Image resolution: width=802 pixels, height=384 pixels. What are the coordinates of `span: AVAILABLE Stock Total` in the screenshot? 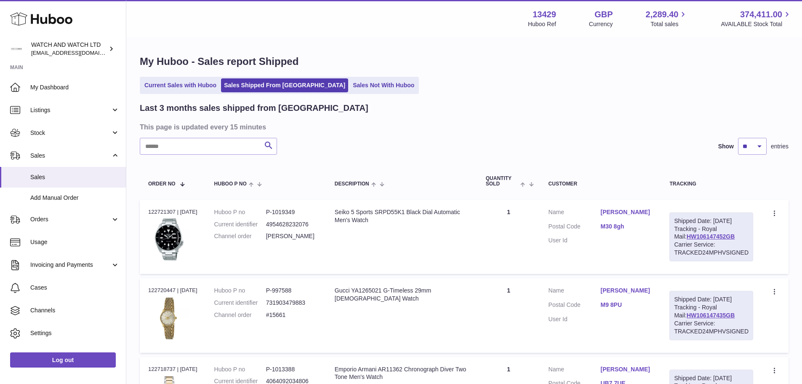 It's located at (756, 24).